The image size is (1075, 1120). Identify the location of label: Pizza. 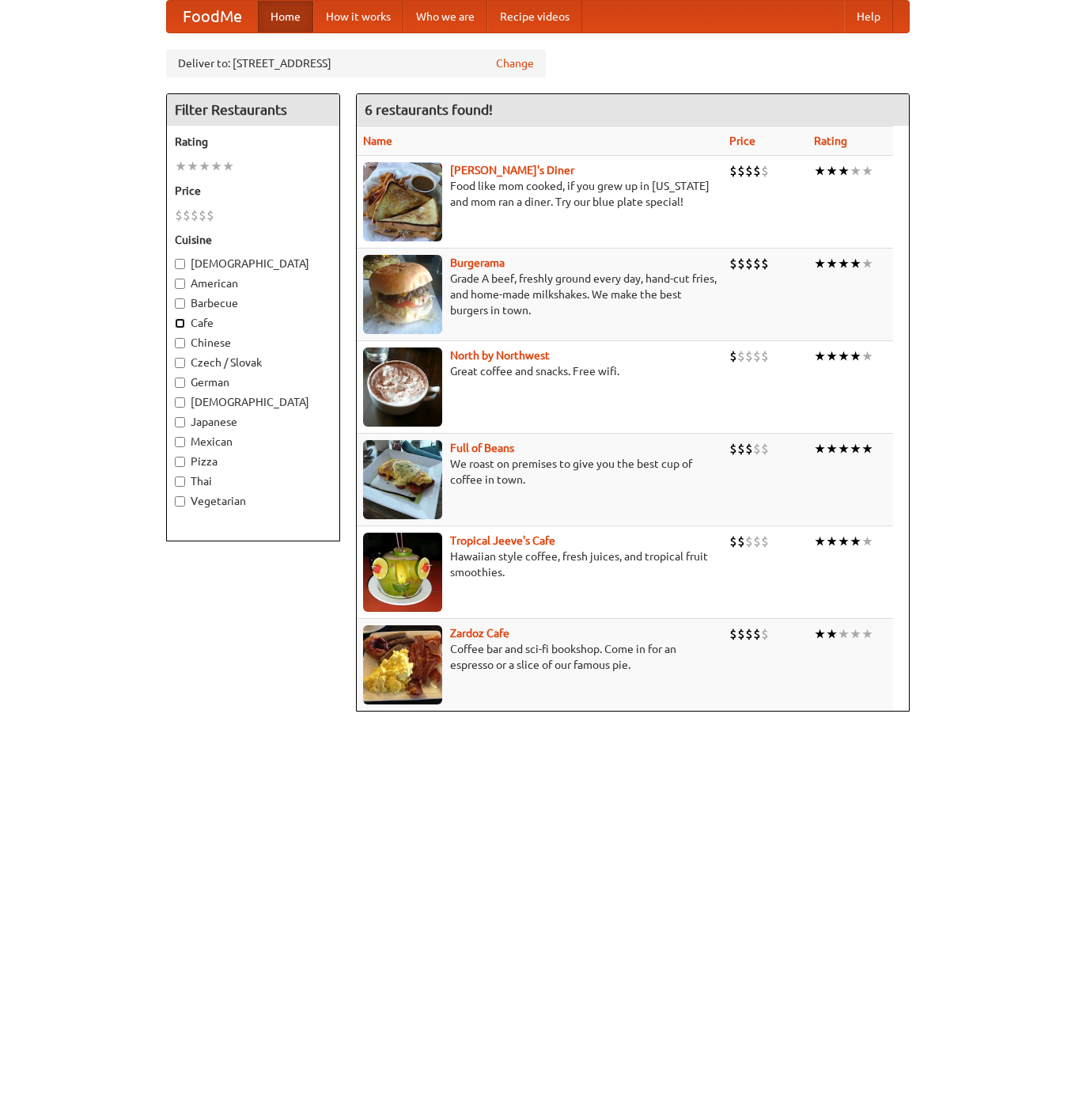
(254, 461).